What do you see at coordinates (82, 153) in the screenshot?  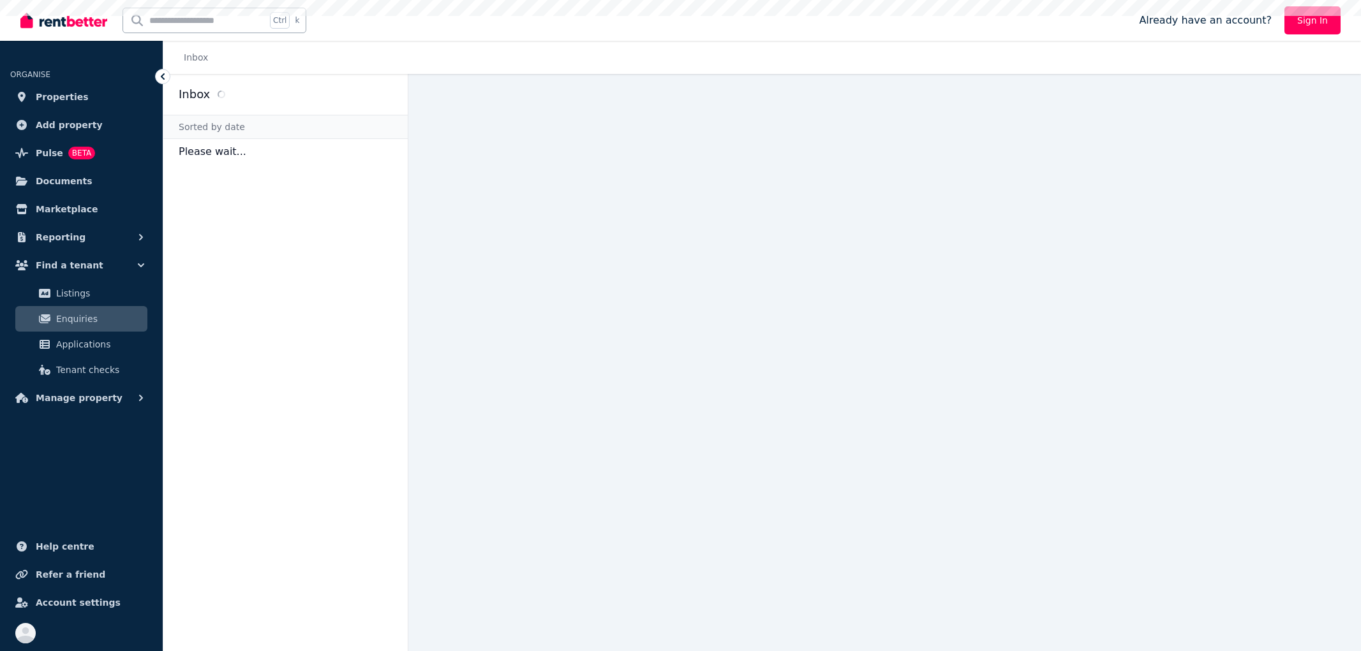 I see `span: BETA` at bounding box center [82, 153].